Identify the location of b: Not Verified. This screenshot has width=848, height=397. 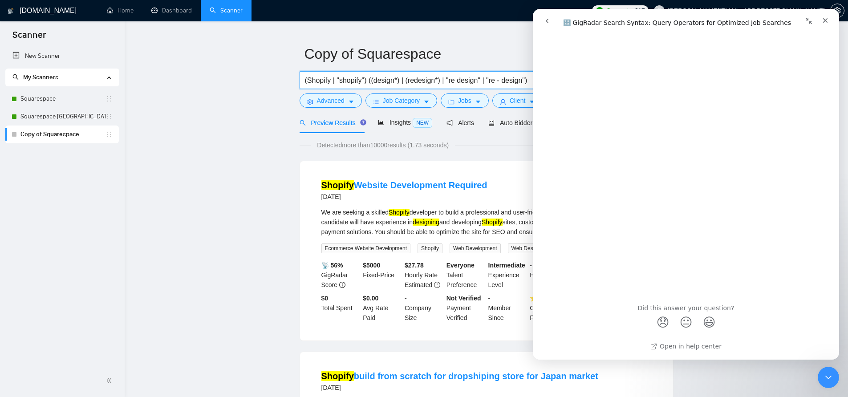
(464, 298).